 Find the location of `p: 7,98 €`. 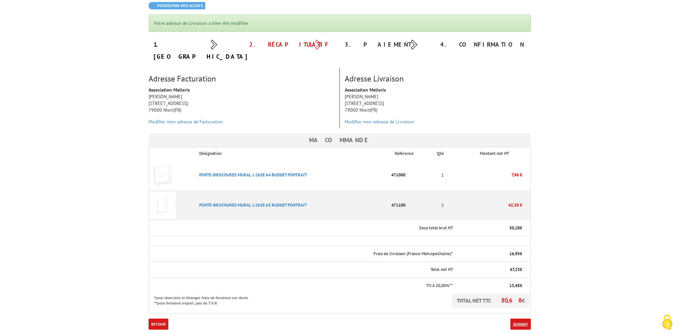

p: 7,98 € is located at coordinates (488, 175).